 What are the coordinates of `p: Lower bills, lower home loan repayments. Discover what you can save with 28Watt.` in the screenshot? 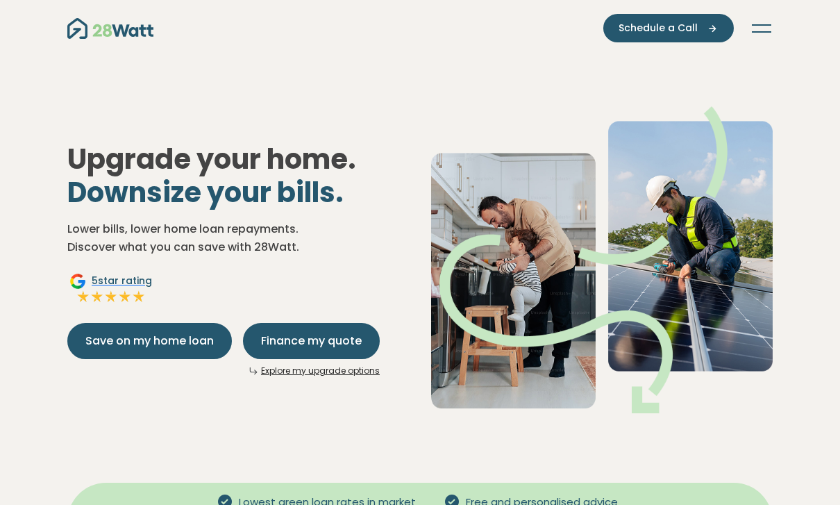 It's located at (238, 237).